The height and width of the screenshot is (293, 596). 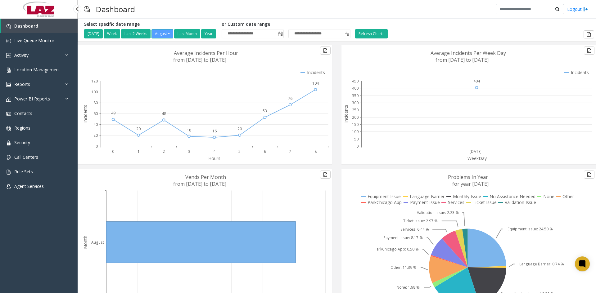 I want to click on span: Regions, so click(x=22, y=128).